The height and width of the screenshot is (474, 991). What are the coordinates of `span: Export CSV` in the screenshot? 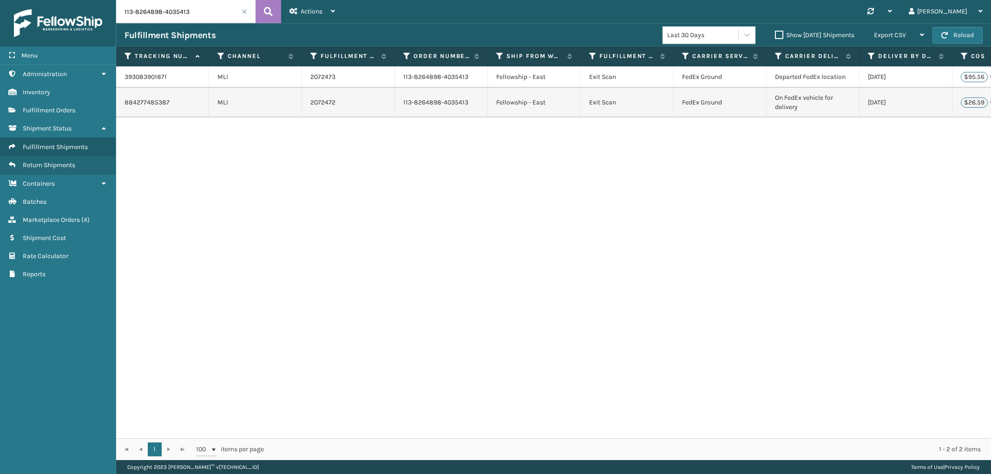 It's located at (890, 35).